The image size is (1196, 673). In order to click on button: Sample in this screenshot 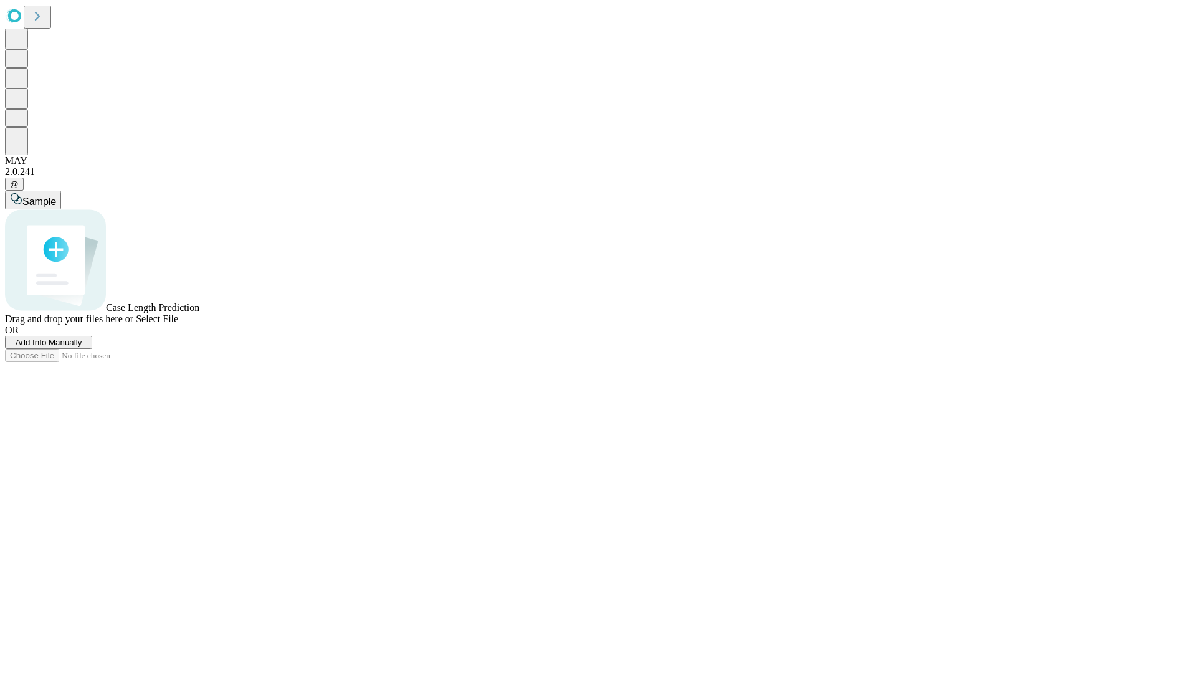, I will do `click(33, 200)`.